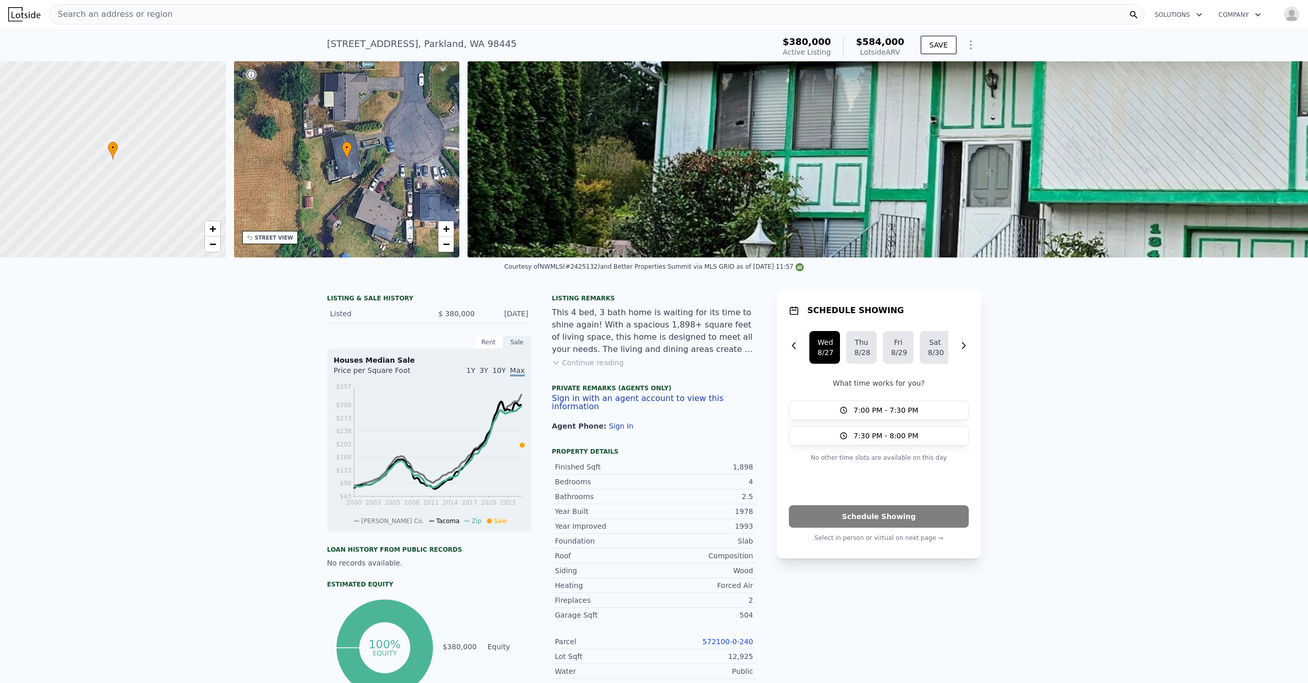  What do you see at coordinates (856, 311) in the screenshot?
I see `h1: SCHEDULE SHOWING` at bounding box center [856, 311].